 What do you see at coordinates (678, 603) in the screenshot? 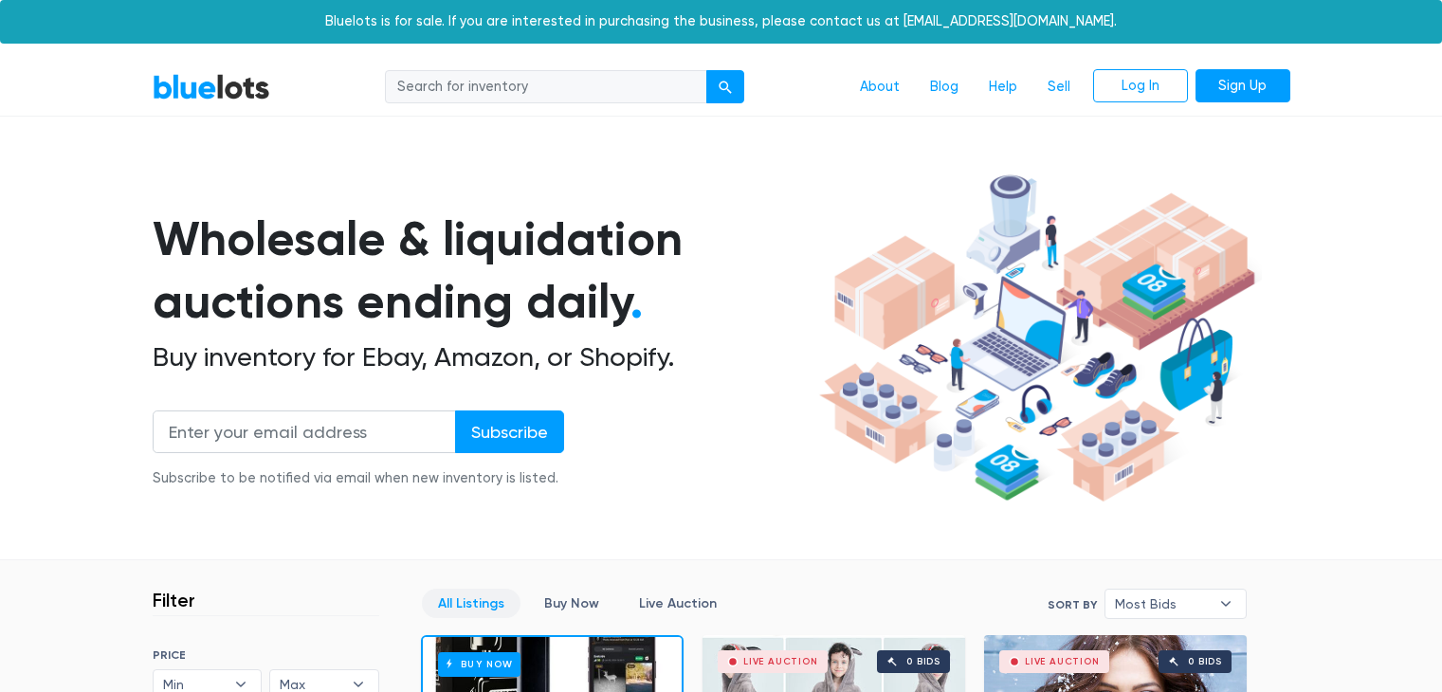
I see `a: Live Auction` at bounding box center [678, 603].